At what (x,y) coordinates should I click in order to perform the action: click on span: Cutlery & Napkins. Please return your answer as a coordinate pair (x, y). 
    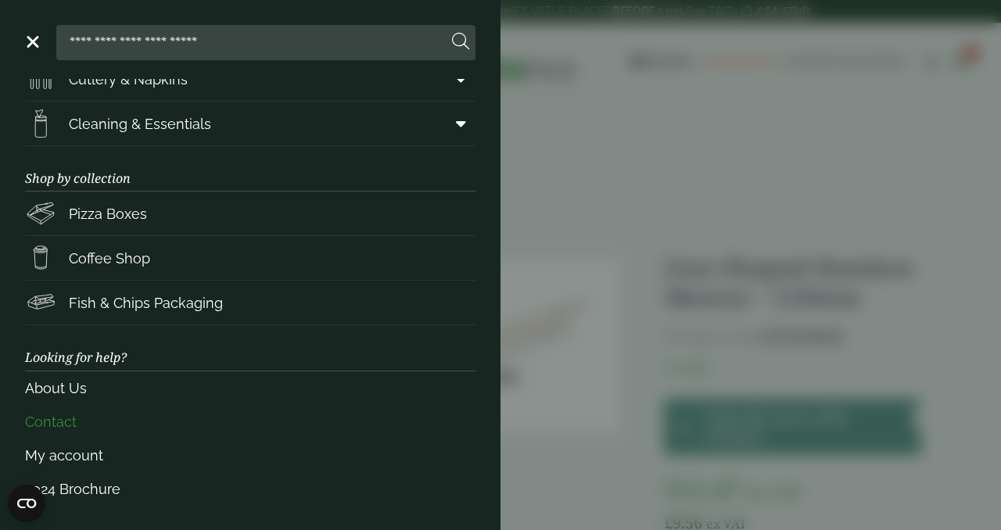
    Looking at the image, I should click on (128, 79).